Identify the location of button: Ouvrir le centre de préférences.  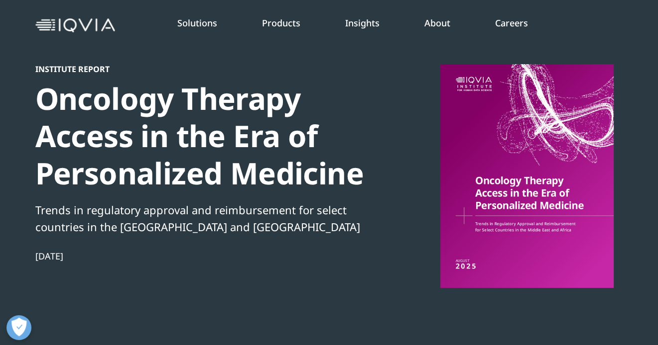
(19, 328).